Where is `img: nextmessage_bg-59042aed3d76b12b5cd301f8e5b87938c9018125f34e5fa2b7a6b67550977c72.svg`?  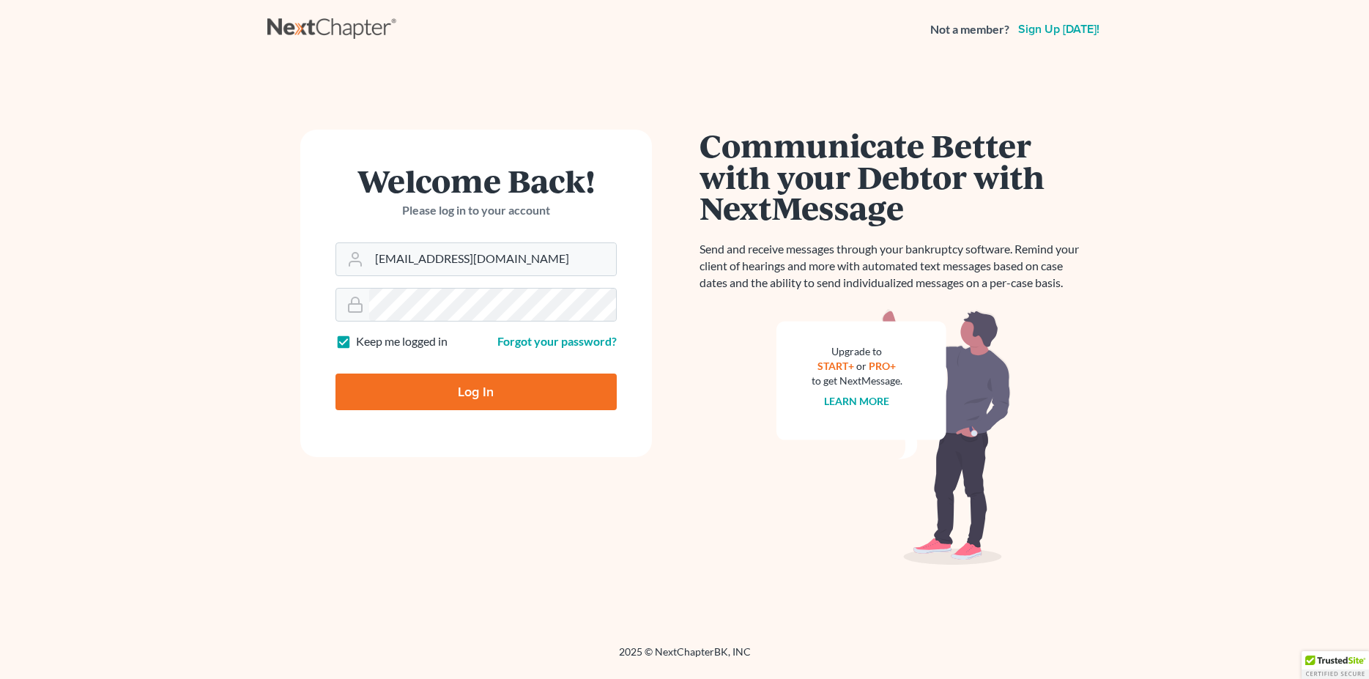 img: nextmessage_bg-59042aed3d76b12b5cd301f8e5b87938c9018125f34e5fa2b7a6b67550977c72.svg is located at coordinates (893, 437).